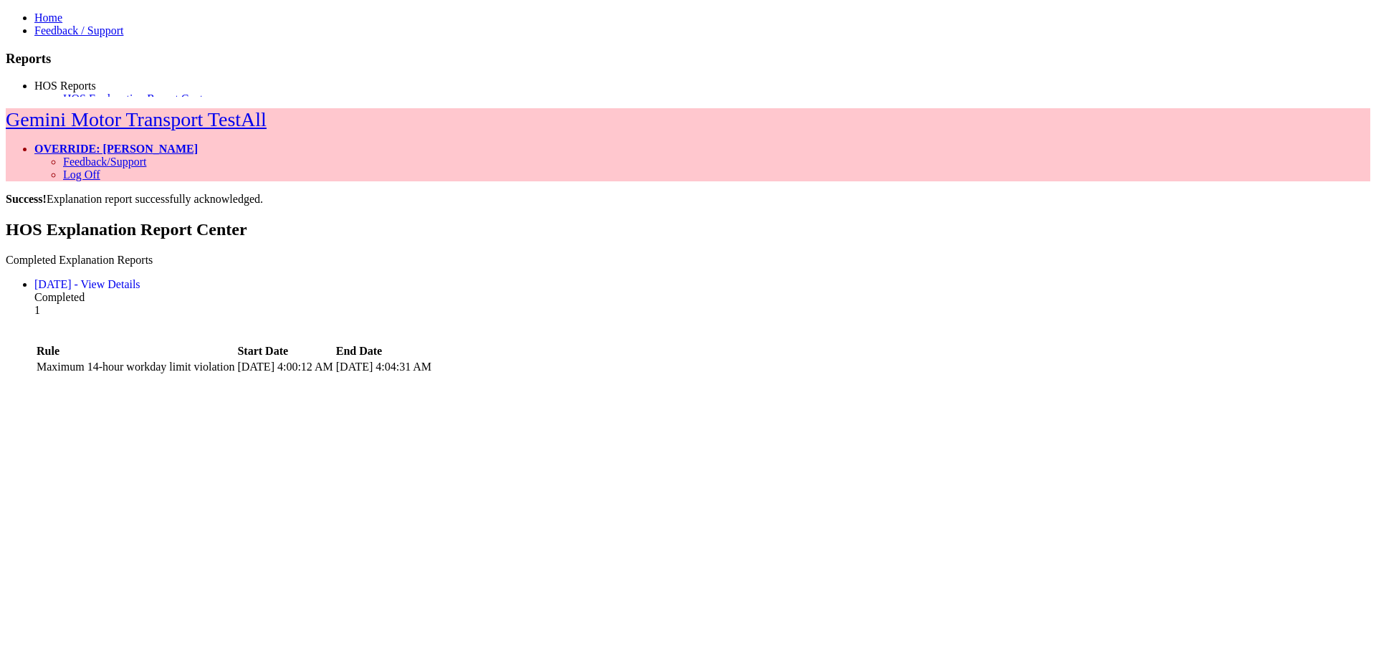 The image size is (1376, 653). Describe the element at coordinates (702, 310) in the screenshot. I see `div: 1` at that location.